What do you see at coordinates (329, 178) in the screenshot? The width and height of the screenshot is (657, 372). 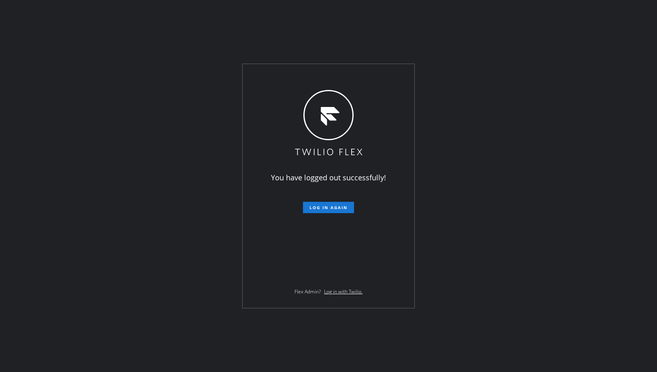 I see `span: You have logged out successfully!` at bounding box center [329, 178].